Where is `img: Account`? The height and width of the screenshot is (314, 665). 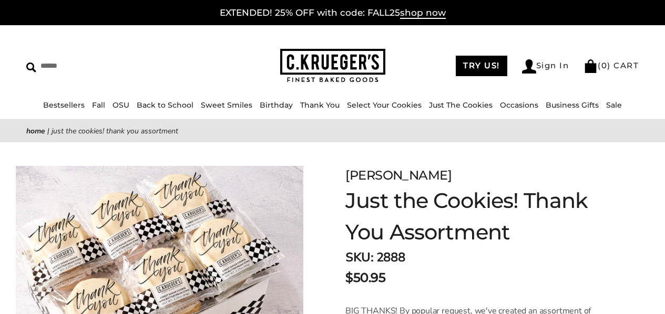 img: Account is located at coordinates (529, 66).